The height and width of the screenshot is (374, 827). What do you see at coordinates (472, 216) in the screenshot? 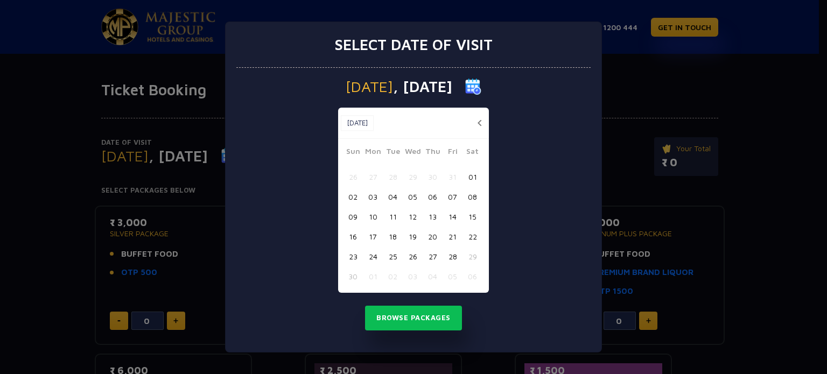
I see `button: 15` at bounding box center [472, 216].